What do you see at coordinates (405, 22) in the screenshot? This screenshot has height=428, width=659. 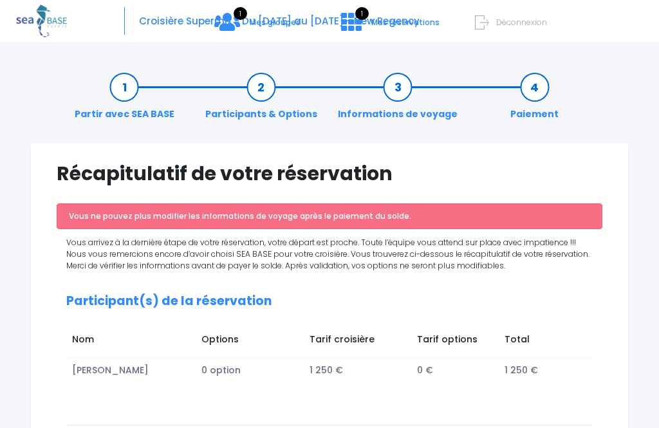 I see `span: Mes réservations` at bounding box center [405, 22].